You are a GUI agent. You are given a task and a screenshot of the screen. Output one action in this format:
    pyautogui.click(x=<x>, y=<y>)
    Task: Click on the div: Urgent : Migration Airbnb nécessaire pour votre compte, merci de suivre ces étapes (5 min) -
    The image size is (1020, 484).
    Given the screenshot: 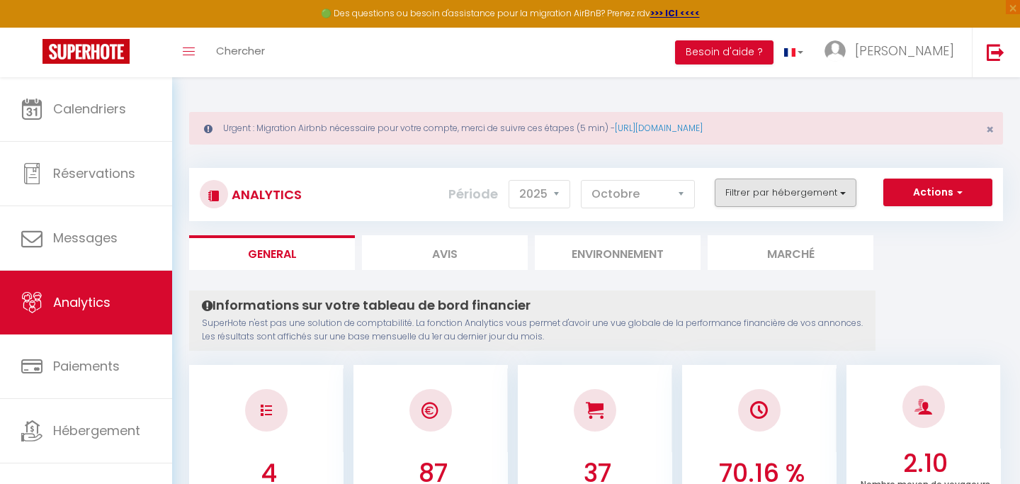 What is the action you would take?
    pyautogui.click(x=596, y=128)
    